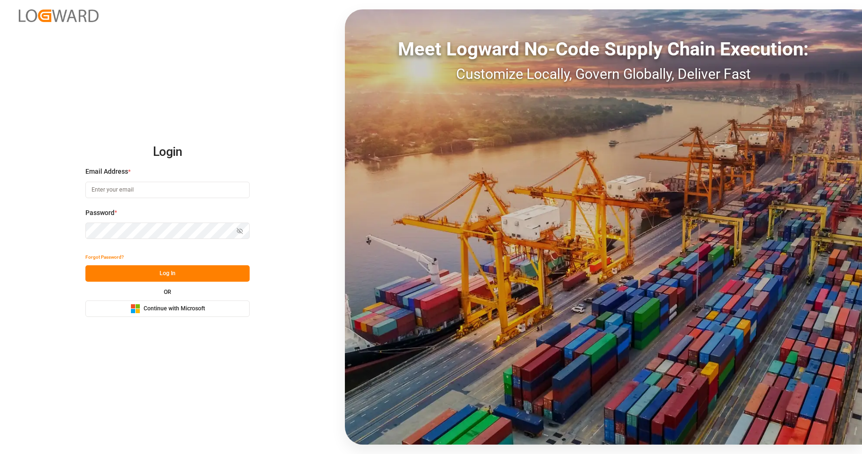  What do you see at coordinates (100, 213) in the screenshot?
I see `span: Password` at bounding box center [100, 213].